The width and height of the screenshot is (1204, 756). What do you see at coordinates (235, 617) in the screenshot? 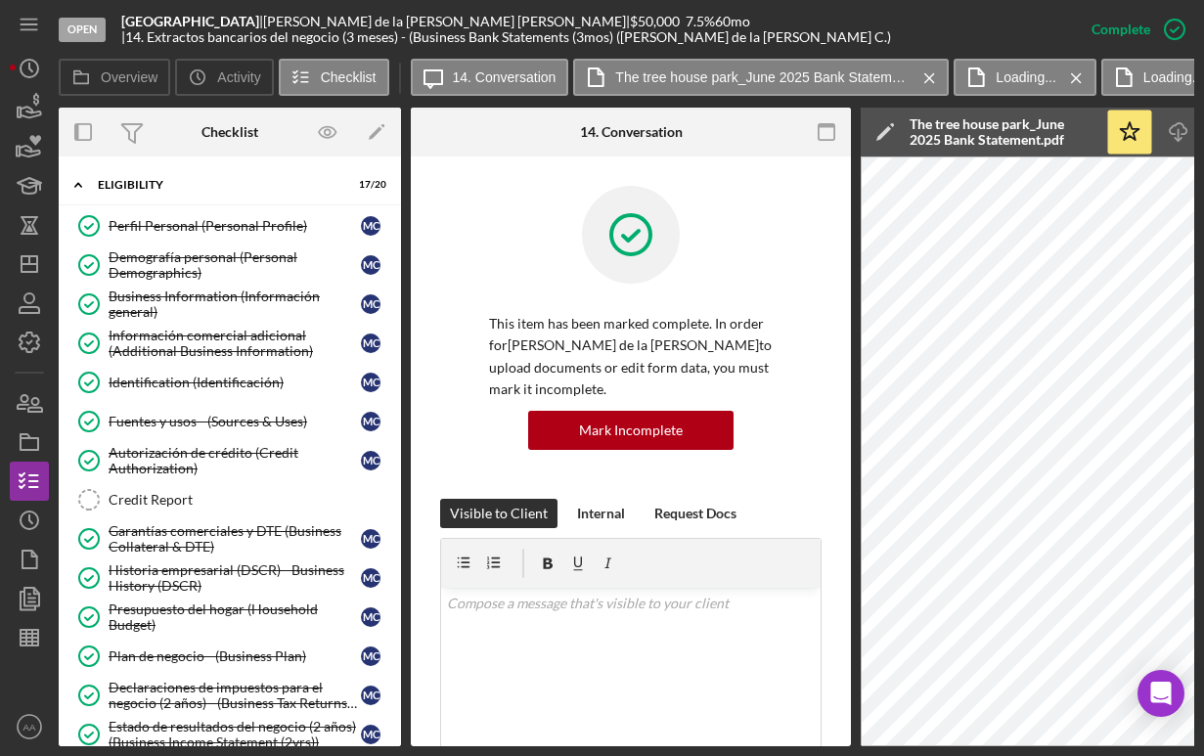
I see `div: Presupuesto del hogar (Household Budget)` at bounding box center [235, 617].